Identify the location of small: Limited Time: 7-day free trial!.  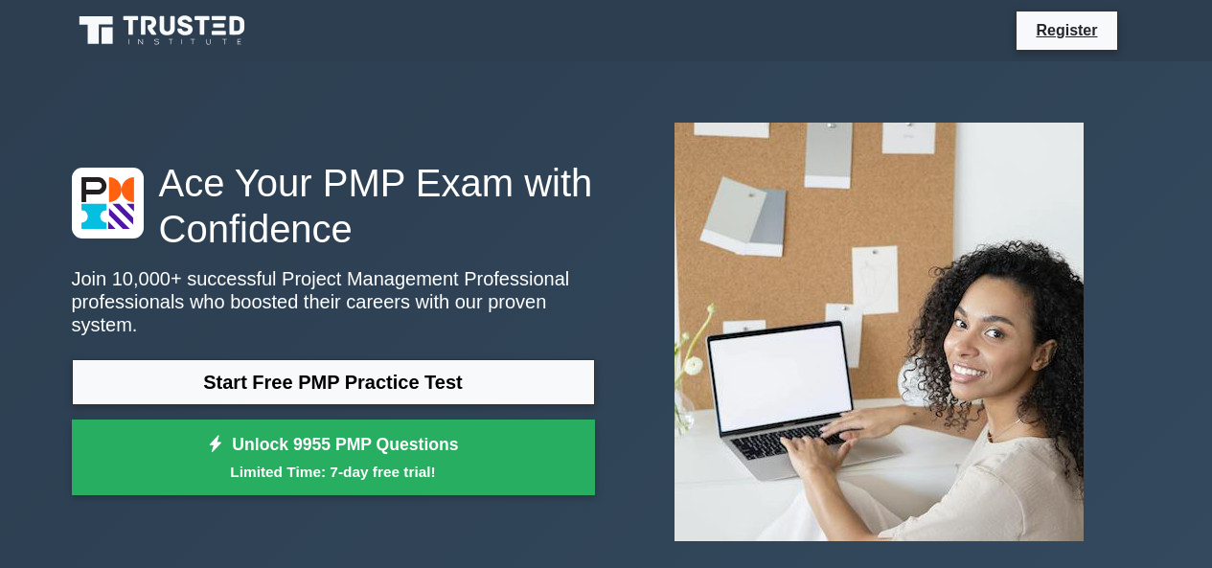
(333, 471).